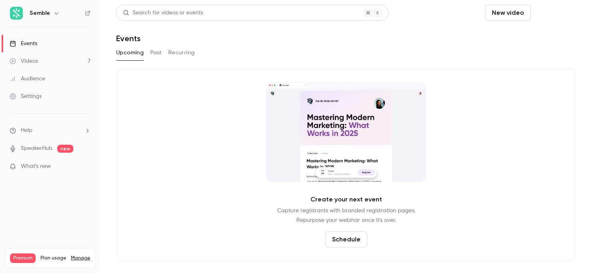 The image size is (592, 273). Describe the element at coordinates (50, 131) in the screenshot. I see `li: help-dropdown-opener` at that location.